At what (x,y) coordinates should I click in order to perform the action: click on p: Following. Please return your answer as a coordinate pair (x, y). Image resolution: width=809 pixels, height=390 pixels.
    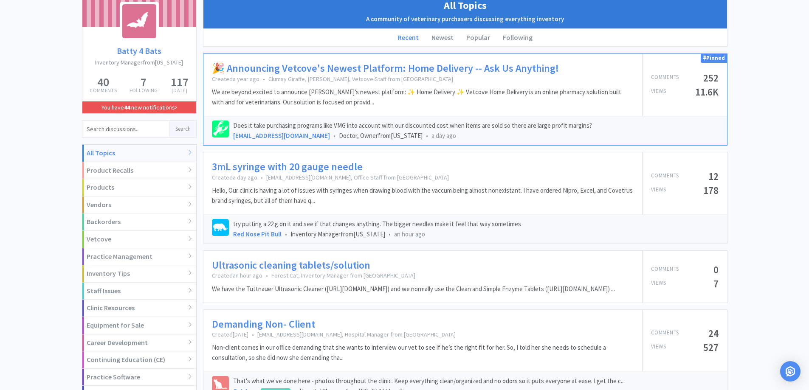
    Looking at the image, I should click on (144, 90).